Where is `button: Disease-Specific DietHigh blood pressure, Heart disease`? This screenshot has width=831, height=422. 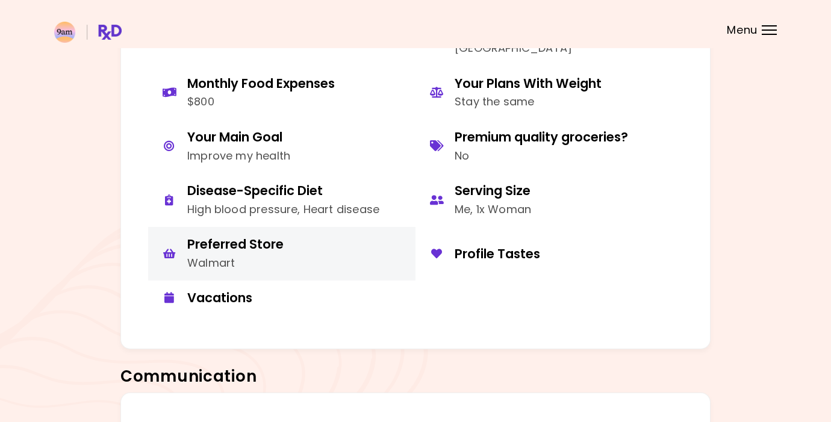
button: Disease-Specific DietHigh blood pressure, Heart disease is located at coordinates (282, 200).